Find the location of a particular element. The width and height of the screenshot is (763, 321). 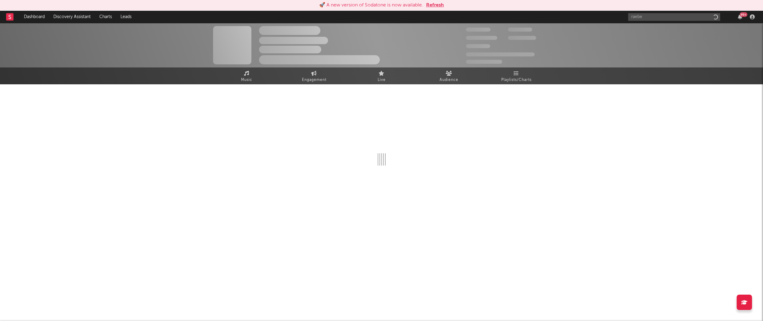

span: Live is located at coordinates (382, 80).